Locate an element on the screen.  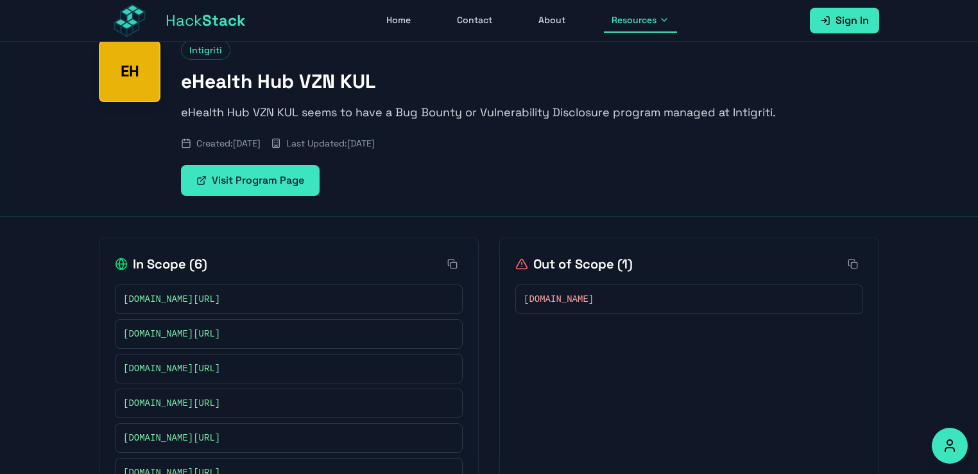
p: eHealth Hub VZN KUL seems to have a Bug Bounty or Vulnerability Disclosure program managed at Int... is located at coordinates (530, 112).